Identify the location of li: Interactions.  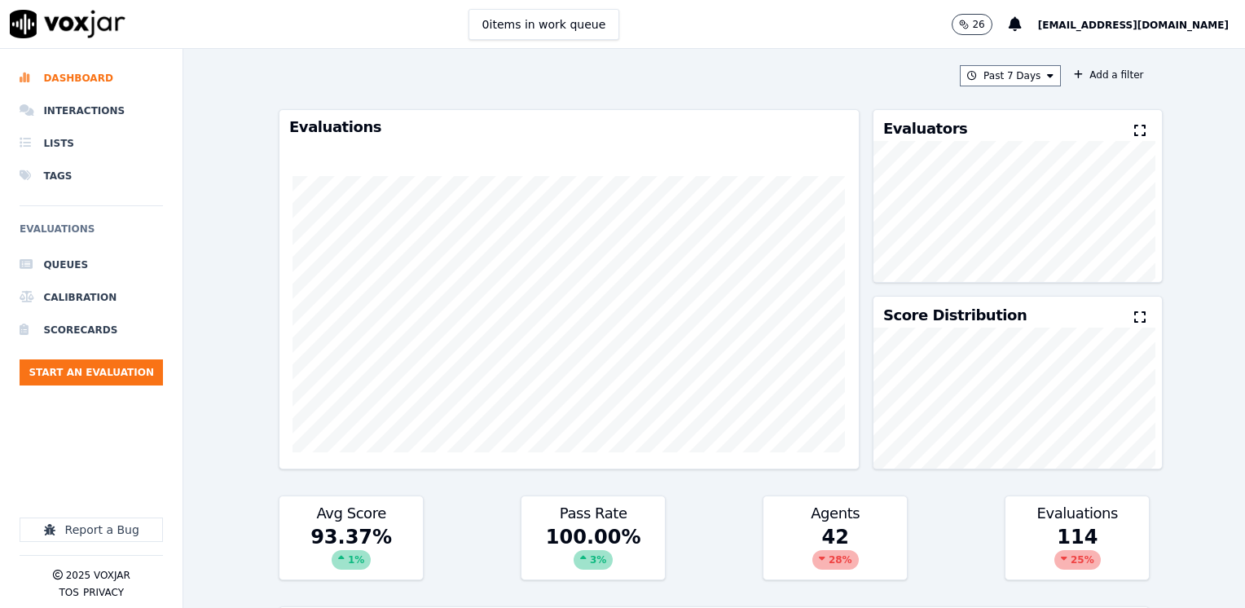
(91, 111).